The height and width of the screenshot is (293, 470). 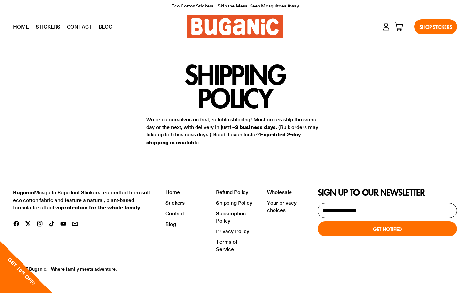 I want to click on button: Get Notified, so click(x=387, y=229).